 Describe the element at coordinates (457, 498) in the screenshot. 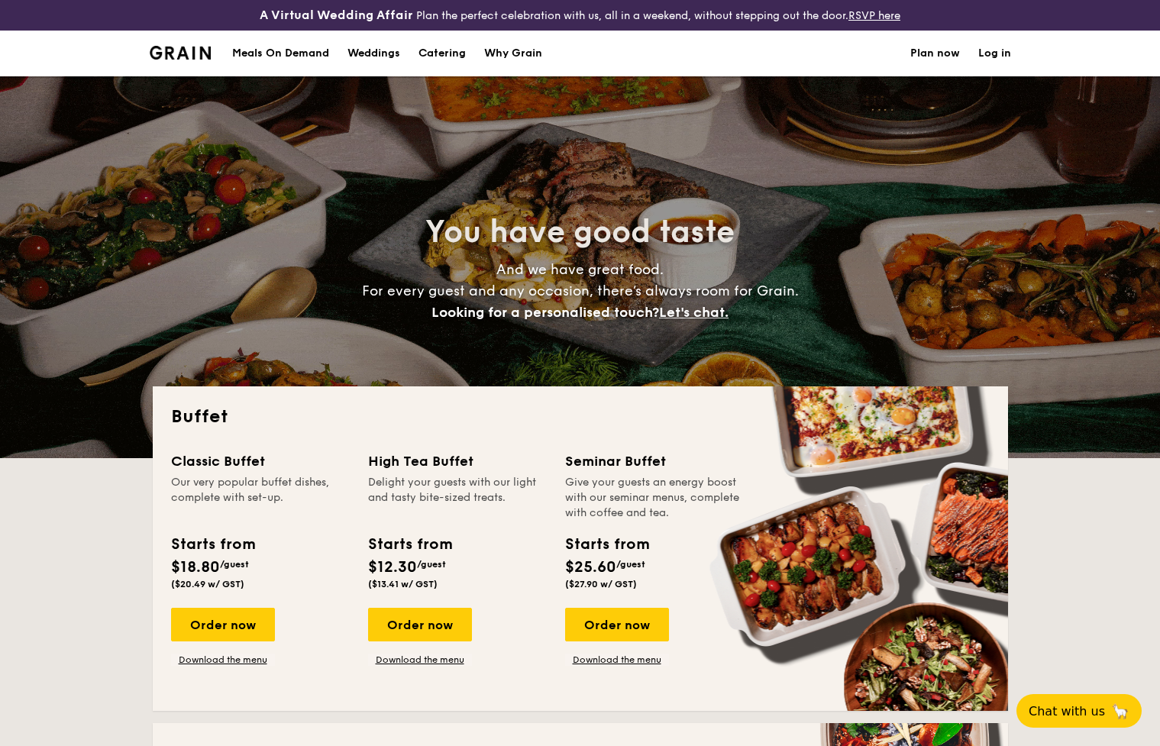

I see `div: Delight your guests with our light and tasty bite-sized treats.` at that location.